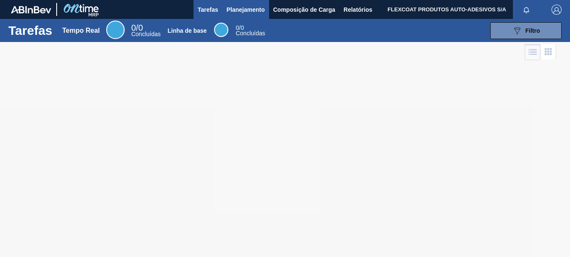 This screenshot has width=570, height=257. Describe the element at coordinates (81, 31) in the screenshot. I see `div: Tempo Real` at that location.